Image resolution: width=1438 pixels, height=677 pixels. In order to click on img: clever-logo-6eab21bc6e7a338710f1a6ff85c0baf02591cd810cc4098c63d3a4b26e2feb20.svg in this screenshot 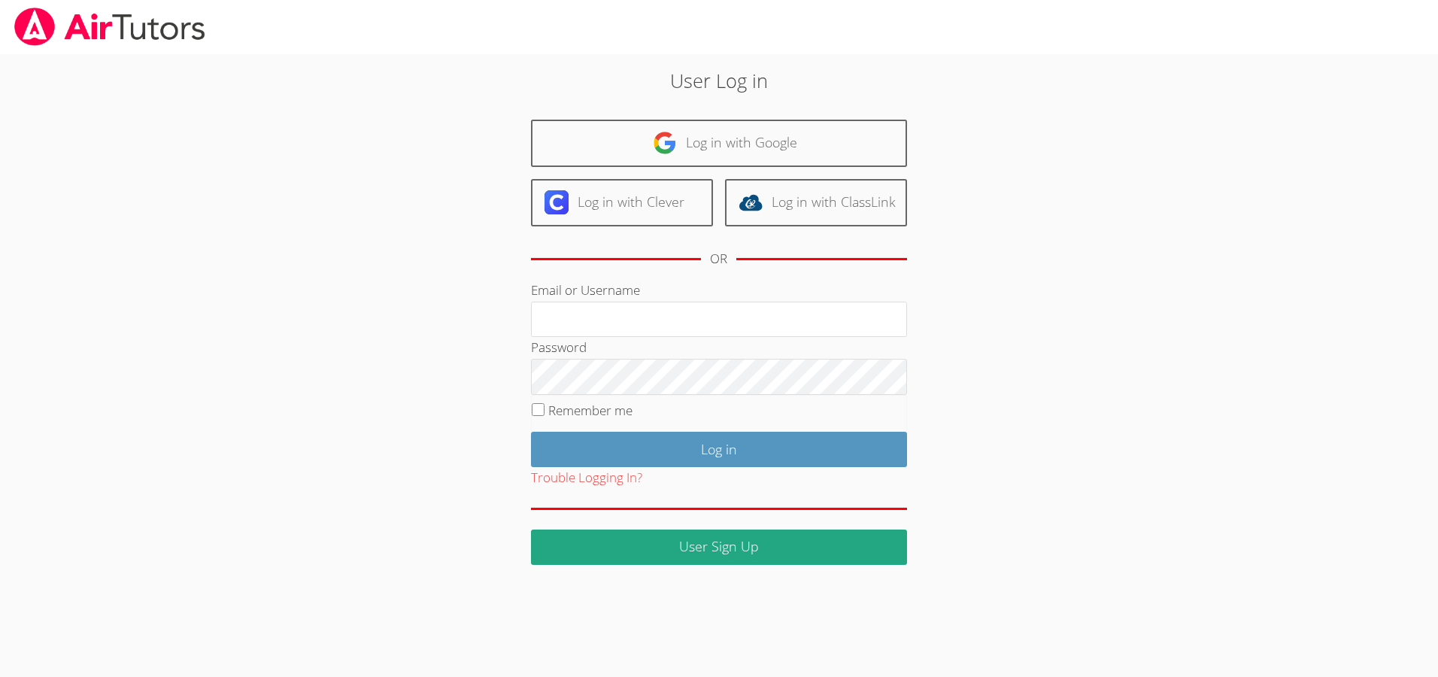, I will do `click(556, 202)`.